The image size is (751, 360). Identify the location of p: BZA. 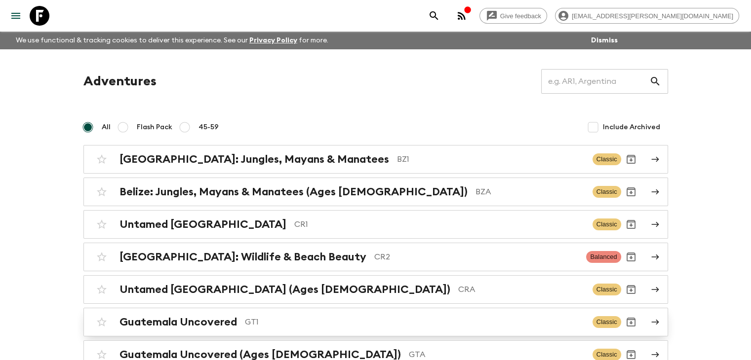
(530, 192).